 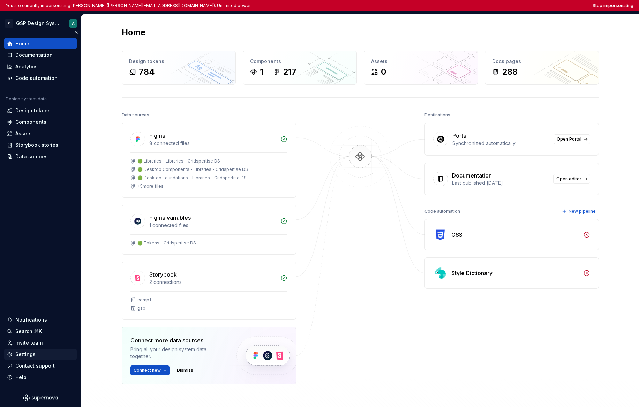 What do you see at coordinates (26, 99) in the screenshot?
I see `div: Design system data` at bounding box center [26, 99].